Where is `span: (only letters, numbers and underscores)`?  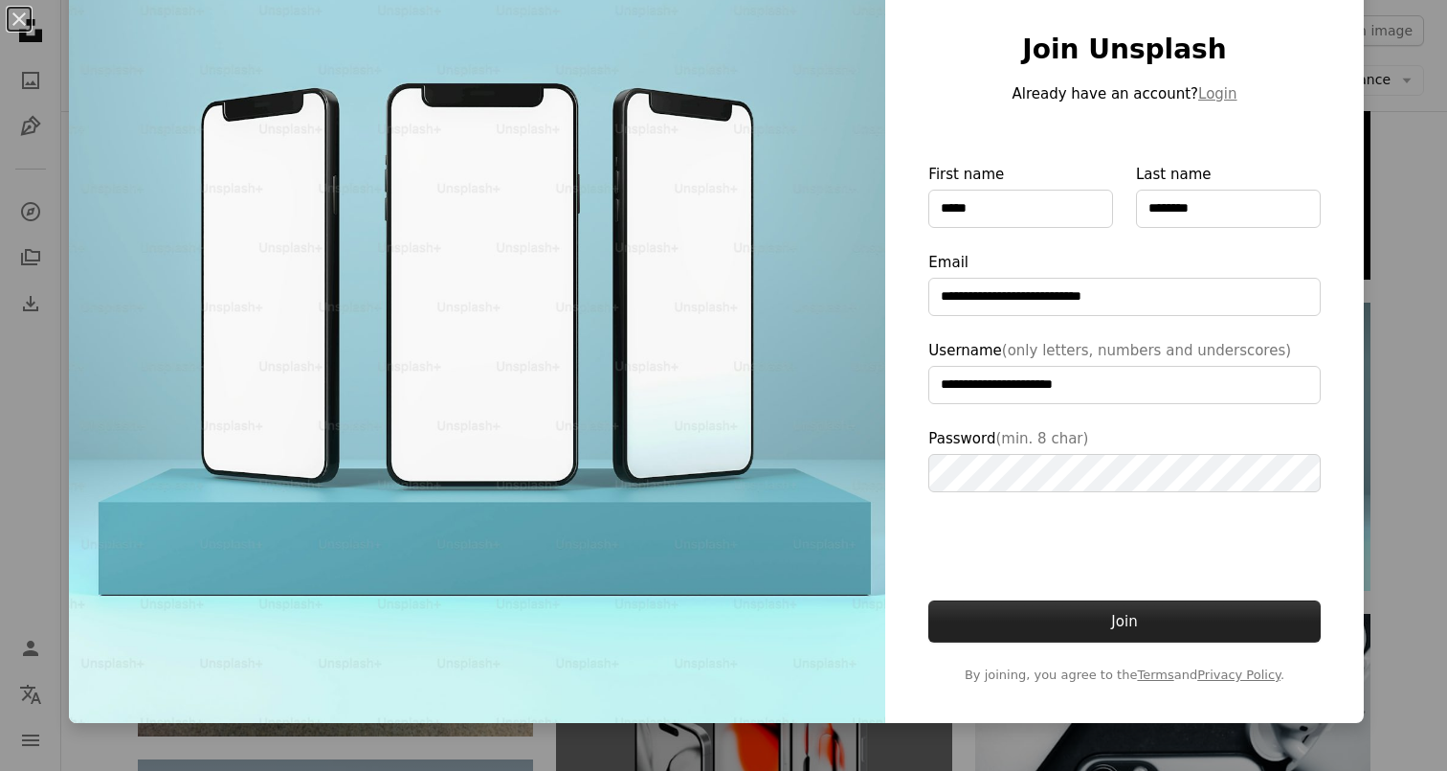 span: (only letters, numbers and underscores) is located at coordinates (1147, 350).